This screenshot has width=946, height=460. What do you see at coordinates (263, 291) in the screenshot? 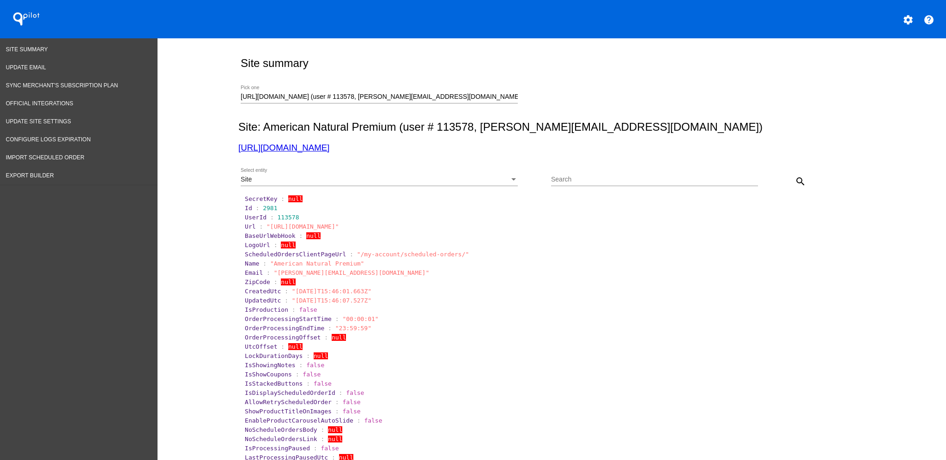
I see `span: CreatedUtc` at bounding box center [263, 291].